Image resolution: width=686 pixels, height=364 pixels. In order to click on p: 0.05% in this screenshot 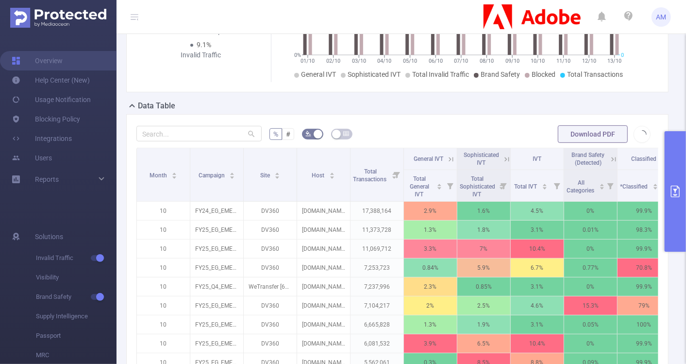, I will do `click(591, 324)`.